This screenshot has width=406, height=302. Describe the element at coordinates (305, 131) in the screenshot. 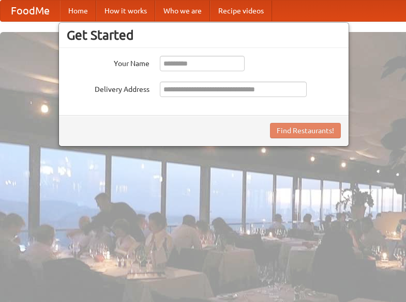

I see `button: Find Restaurants!` at that location.